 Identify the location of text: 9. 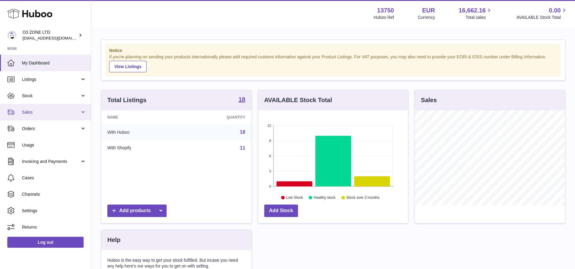
(270, 141).